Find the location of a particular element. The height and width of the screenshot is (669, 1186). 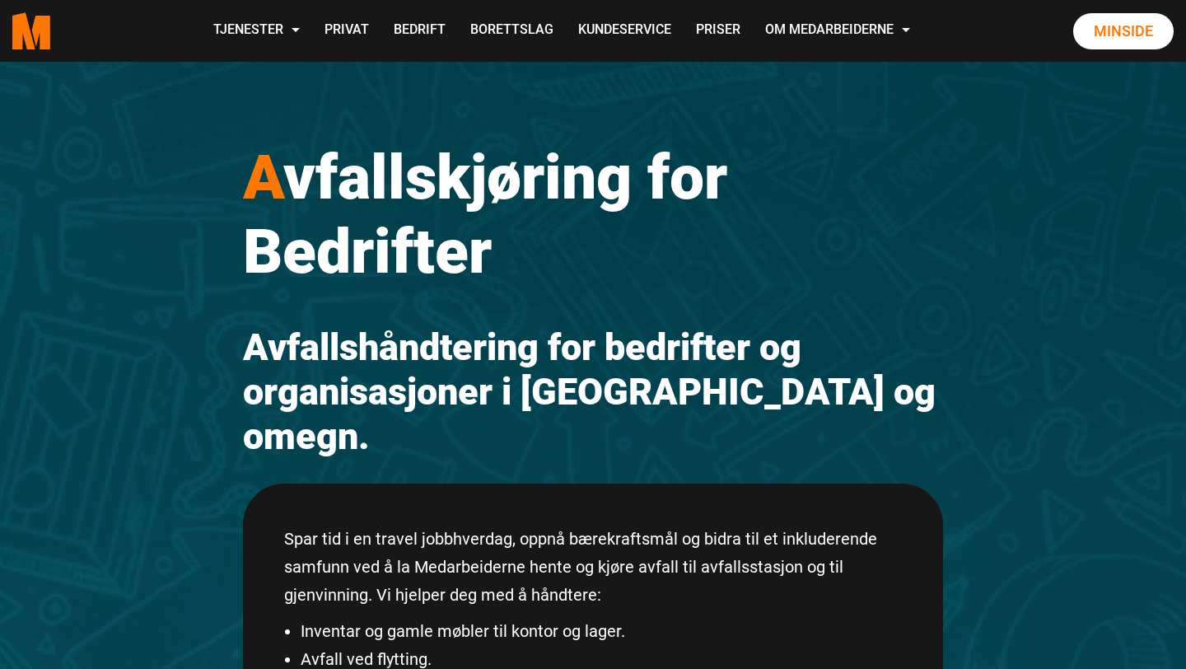

span: A is located at coordinates (263, 177).